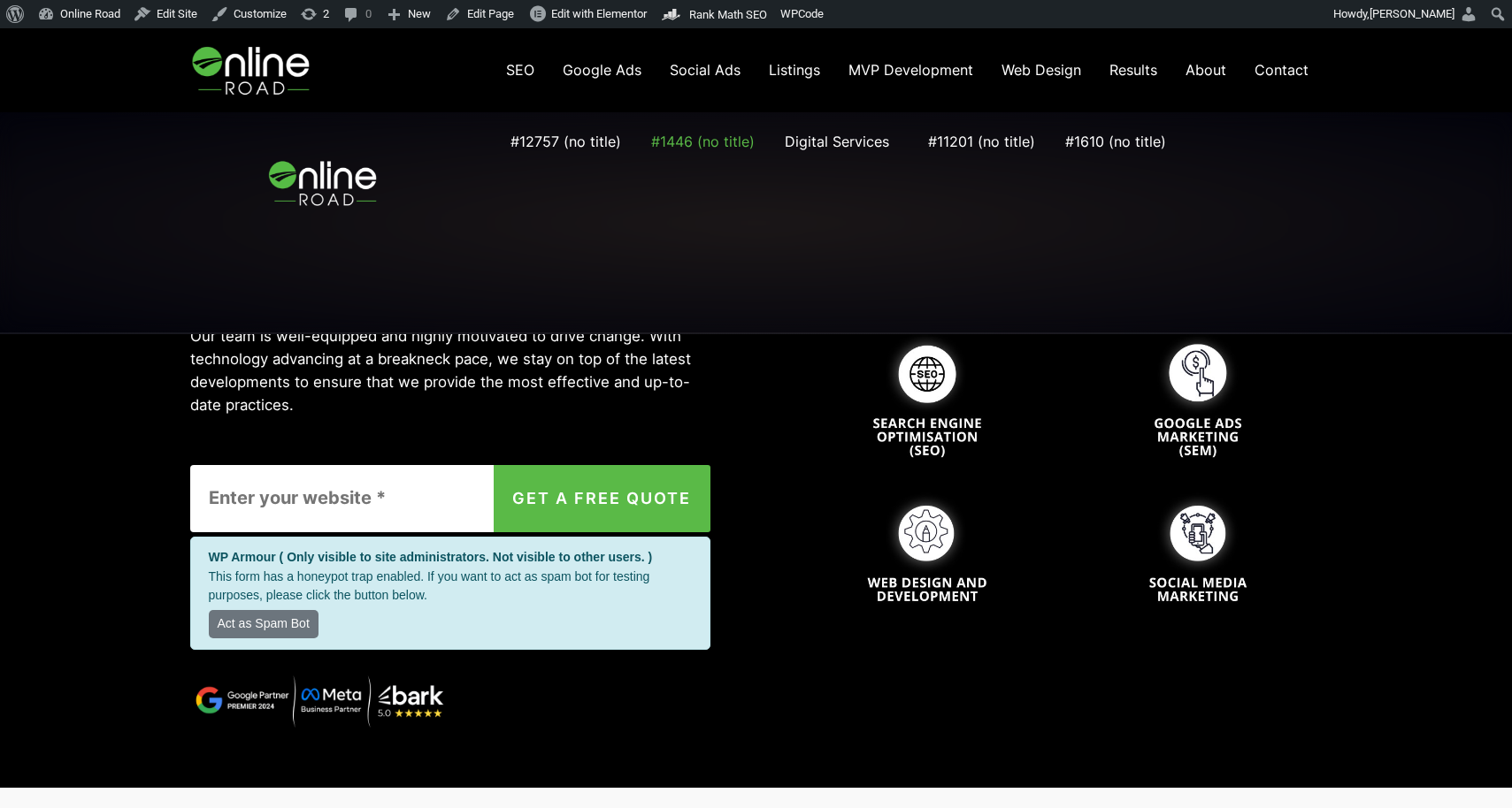 The image size is (1512, 808). What do you see at coordinates (450, 371) in the screenshot?
I see `p: Our team is well-equipped and highly motivated to drive change. With technology advancing at a br...` at bounding box center [450, 371].